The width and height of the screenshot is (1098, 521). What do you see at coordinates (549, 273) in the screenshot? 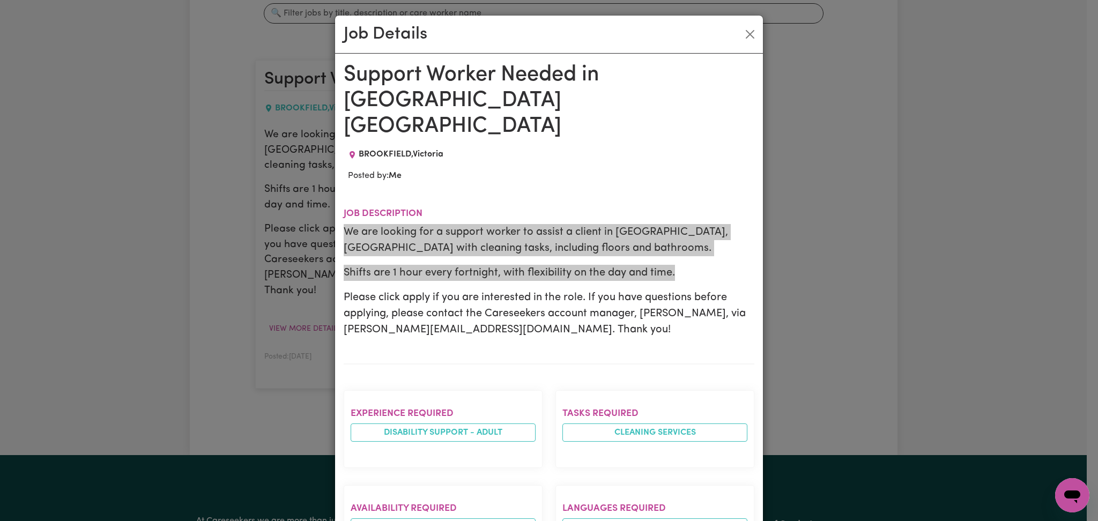
I see `p: Shifts are 1 hour every fortnight, with flexibility on the day and time.` at bounding box center [549, 273].